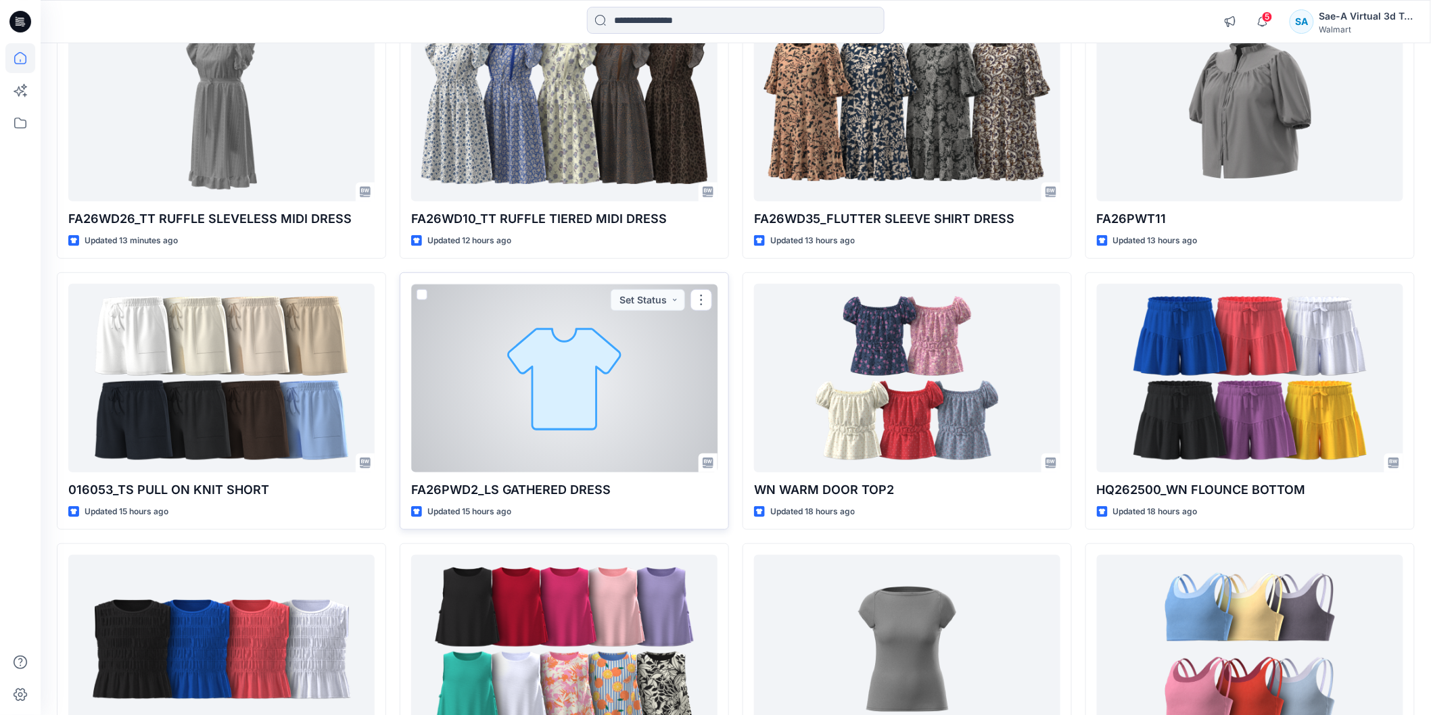 The height and width of the screenshot is (715, 1431). What do you see at coordinates (221, 219) in the screenshot?
I see `p: FA26WD26_TT RUFFLE SLEVELESS MIDI DRESS` at bounding box center [221, 219].